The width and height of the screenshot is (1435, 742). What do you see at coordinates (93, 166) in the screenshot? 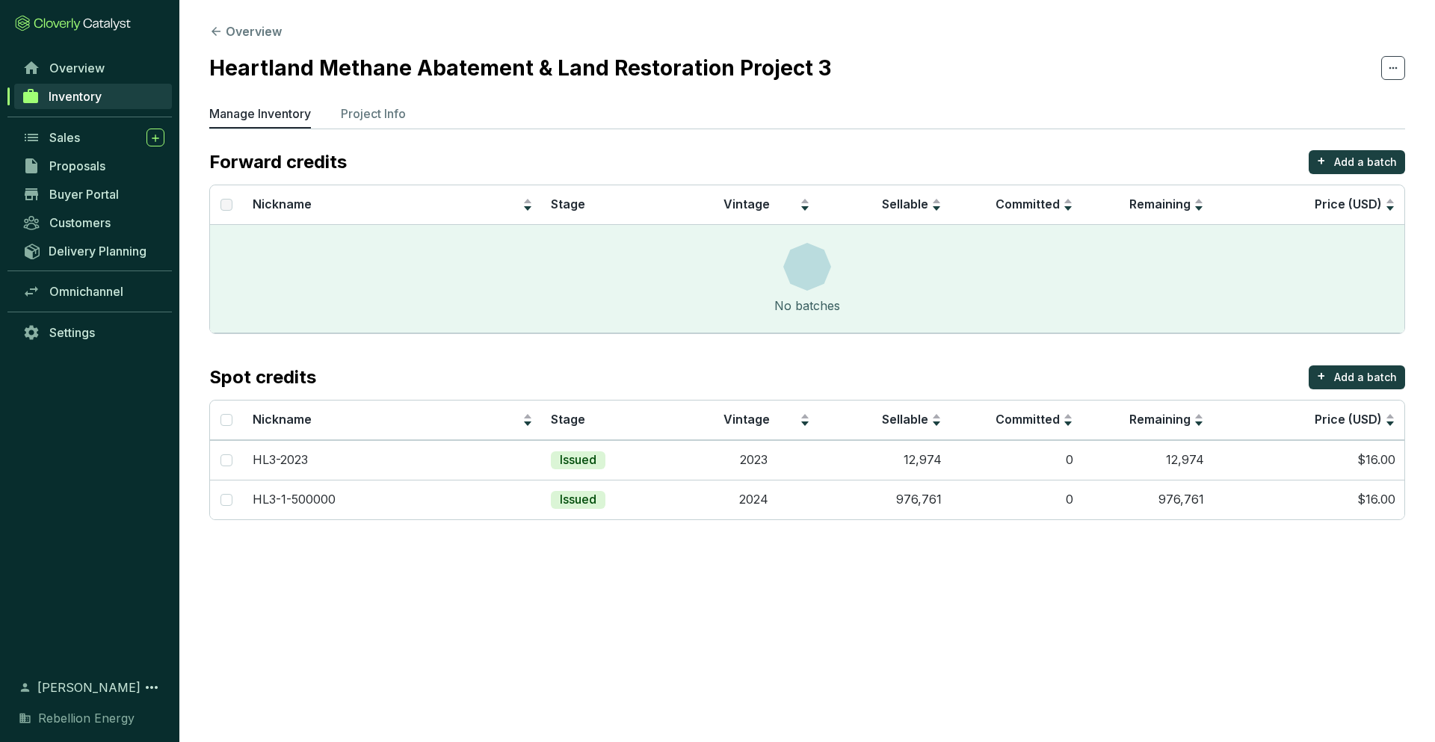
I see `a: Proposals` at bounding box center [93, 166].